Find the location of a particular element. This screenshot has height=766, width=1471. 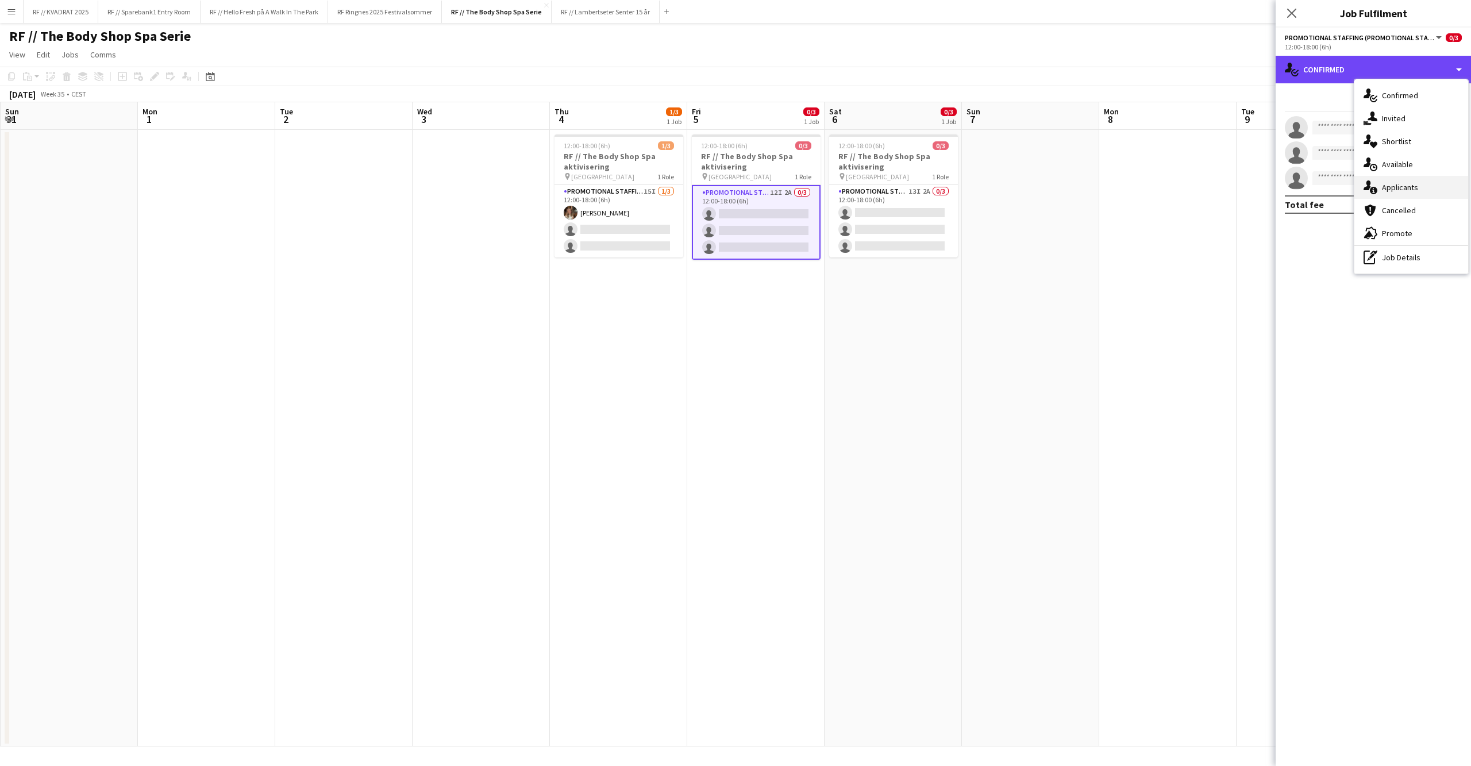

span: 3 is located at coordinates (424, 119).